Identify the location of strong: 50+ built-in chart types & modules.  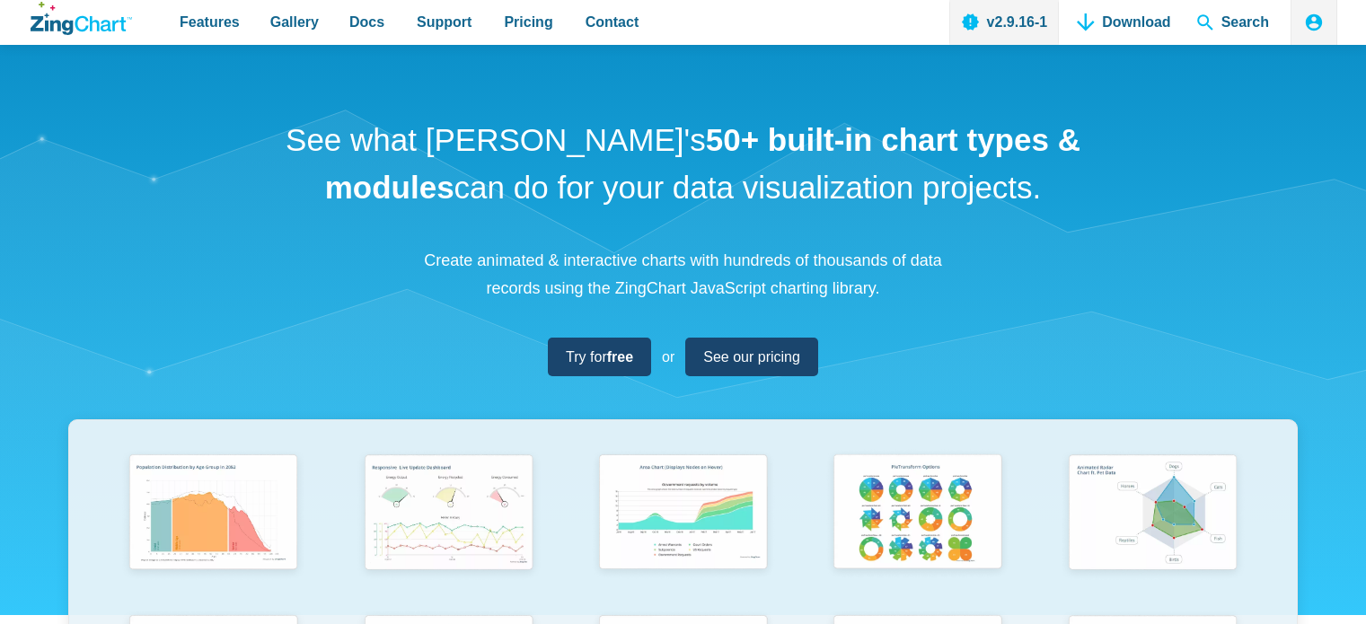
(702, 163).